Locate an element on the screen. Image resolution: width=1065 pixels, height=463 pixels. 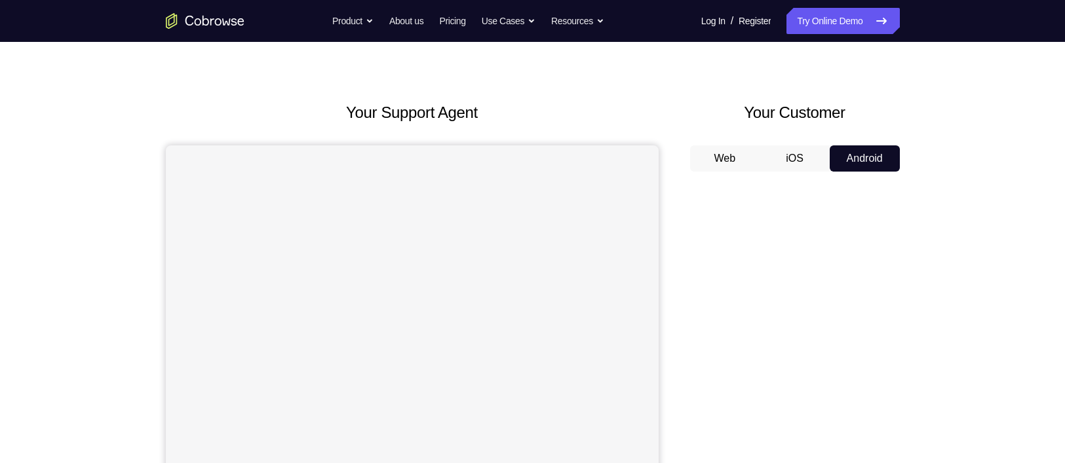
a: Pricing is located at coordinates (452, 21).